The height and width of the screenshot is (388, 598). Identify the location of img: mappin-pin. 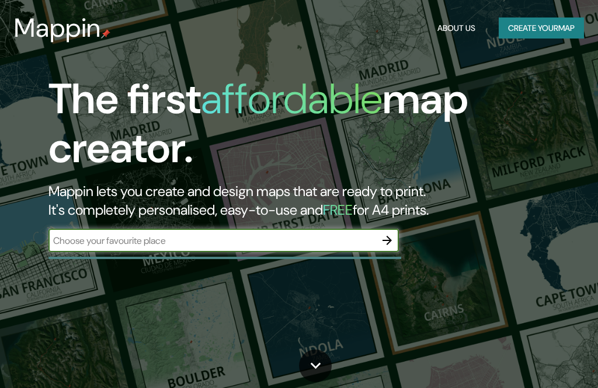
(106, 34).